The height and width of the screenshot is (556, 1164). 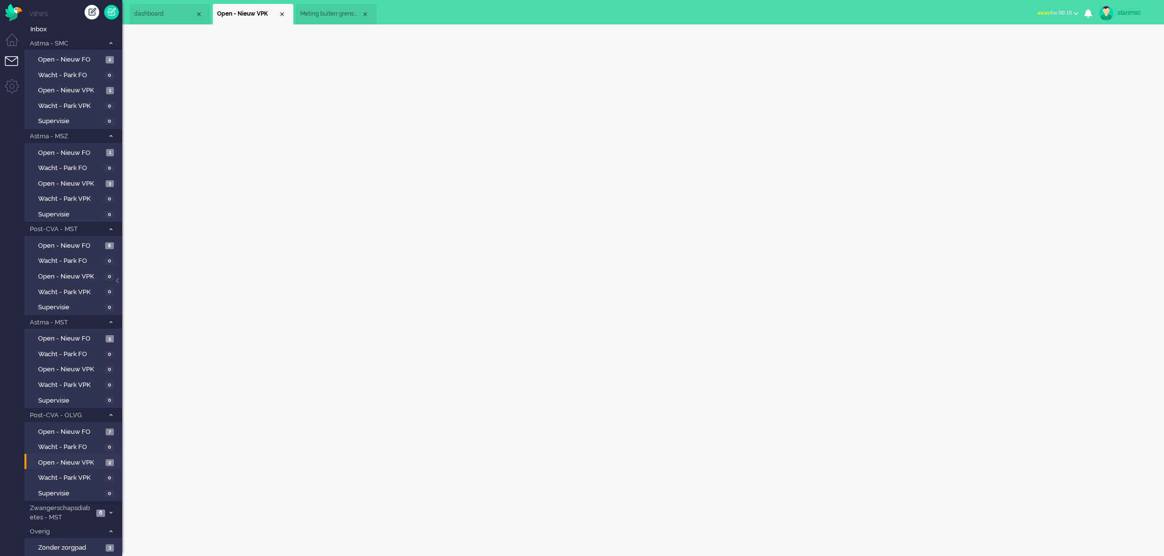 I want to click on span: Astma - MSZ, so click(x=66, y=136).